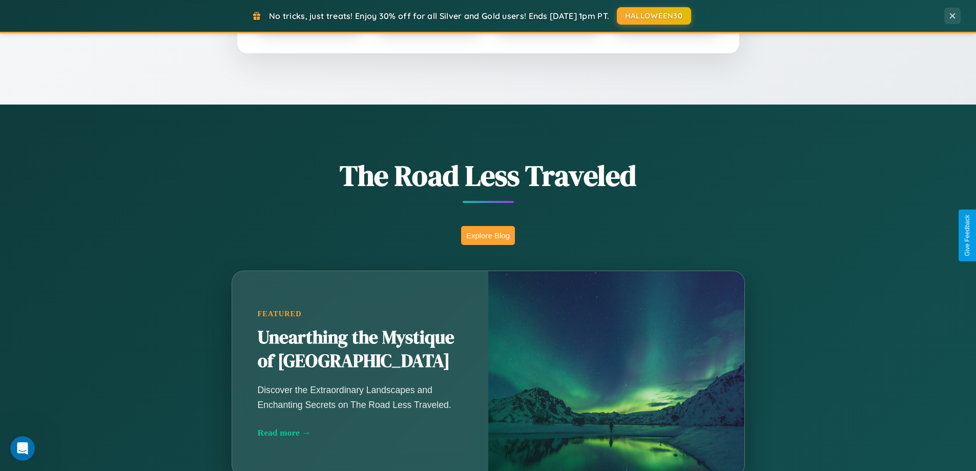 The width and height of the screenshot is (976, 471). Describe the element at coordinates (360, 397) in the screenshot. I see `p: Discover the Extraordinary Landscapes and Enchanting Secrets on The Road Less Traveled.` at that location.